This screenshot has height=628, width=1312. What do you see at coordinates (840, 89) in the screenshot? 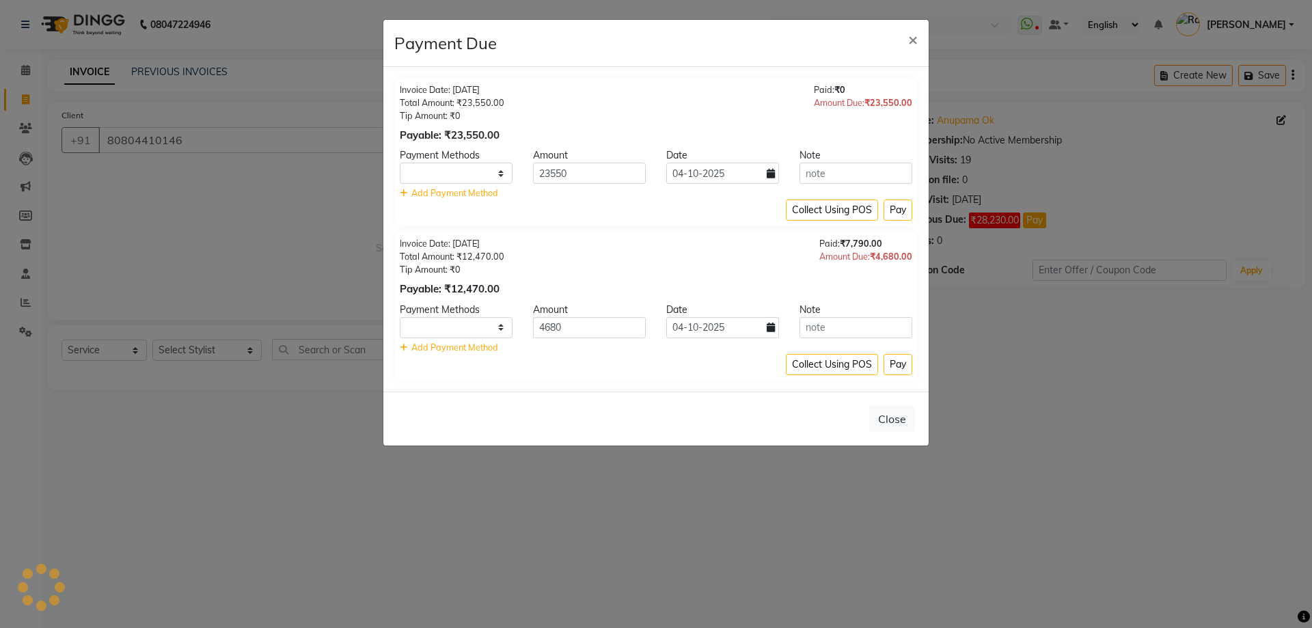
I see `span: ₹0` at bounding box center [840, 89].